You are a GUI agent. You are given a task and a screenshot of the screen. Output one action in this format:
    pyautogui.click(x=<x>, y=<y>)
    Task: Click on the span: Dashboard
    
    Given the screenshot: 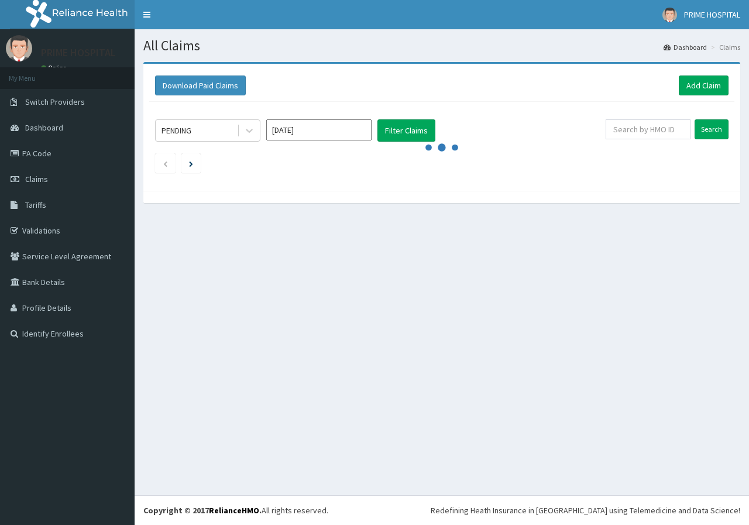 What is the action you would take?
    pyautogui.click(x=44, y=128)
    